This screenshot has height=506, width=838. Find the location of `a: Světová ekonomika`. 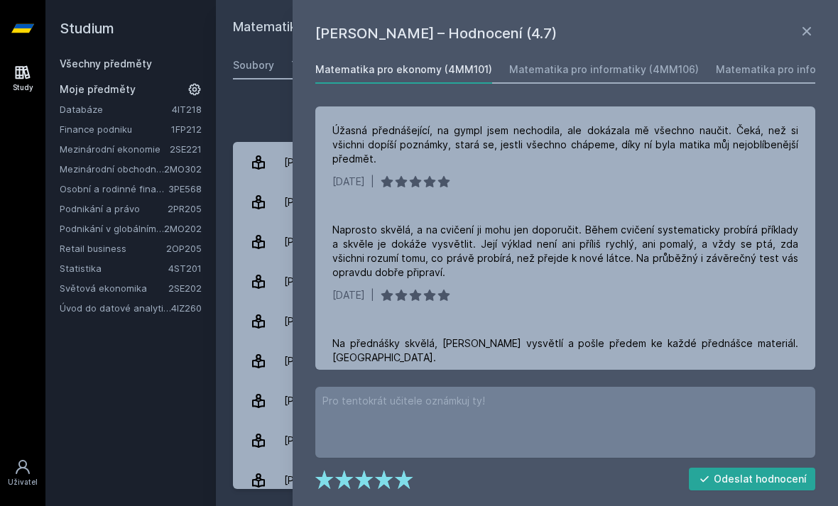

a: Světová ekonomika is located at coordinates (114, 288).